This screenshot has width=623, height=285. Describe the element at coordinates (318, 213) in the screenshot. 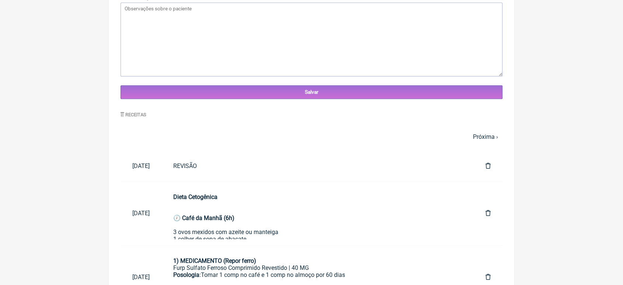

I see `a: Dieta Cetogênica🕖 Café da Manhã (6h)3 ovos mexidos com azeite ou manteiga1 colher de sopa de abac...` at that location.